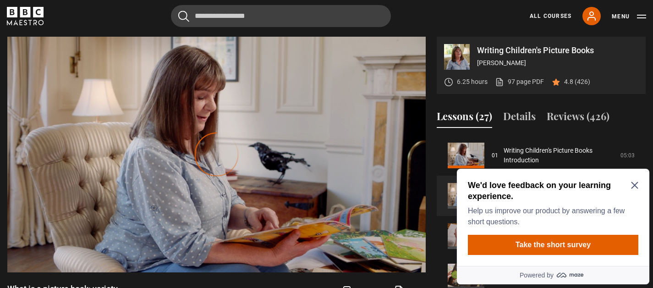 This screenshot has width=653, height=288. Describe the element at coordinates (281, 16) in the screenshot. I see `input: Search` at that location.